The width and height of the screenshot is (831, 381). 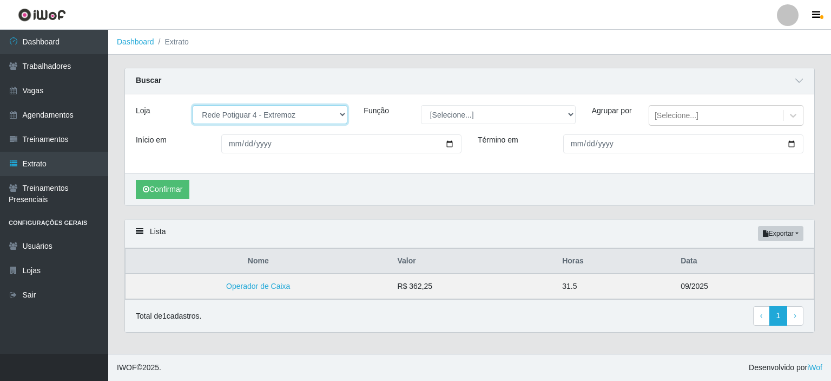 I want to click on a: 1, so click(x=779, y=316).